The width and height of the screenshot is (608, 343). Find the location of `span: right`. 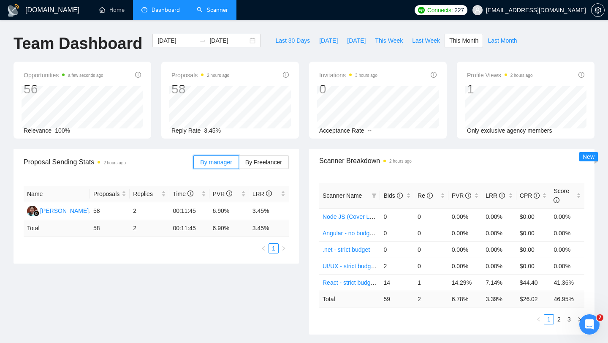

span: right is located at coordinates (284, 248).